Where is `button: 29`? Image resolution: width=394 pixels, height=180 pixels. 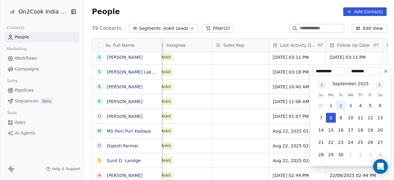
button: 29 is located at coordinates (331, 155).